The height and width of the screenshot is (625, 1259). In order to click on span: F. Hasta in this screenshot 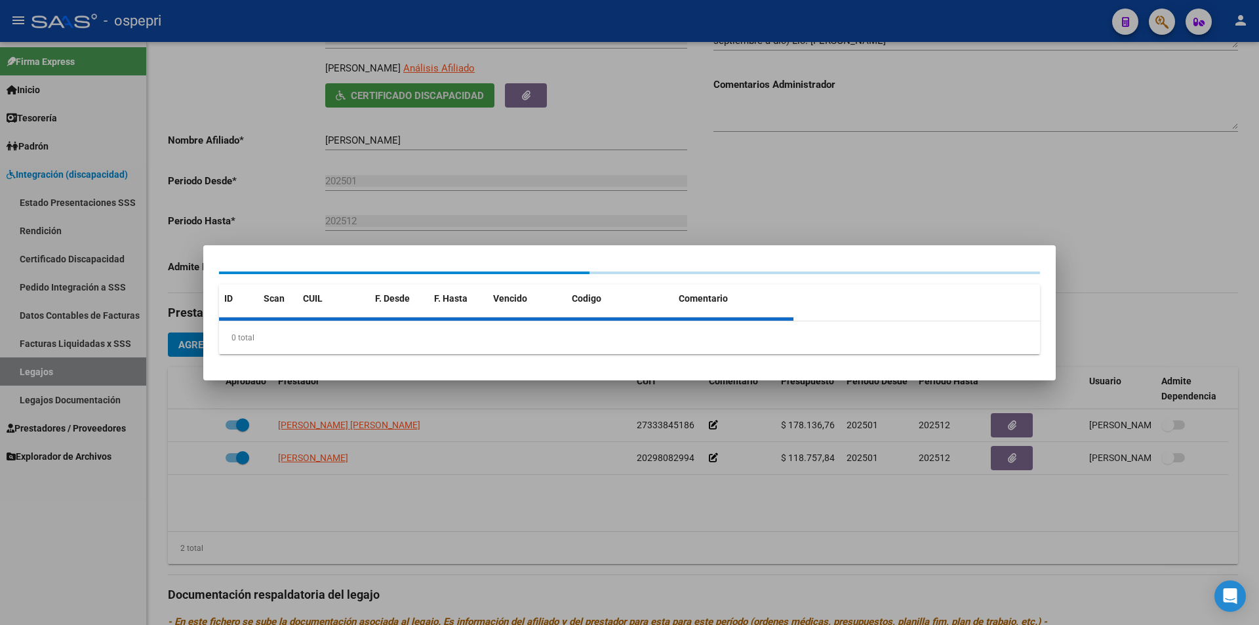, I will do `click(451, 298)`.